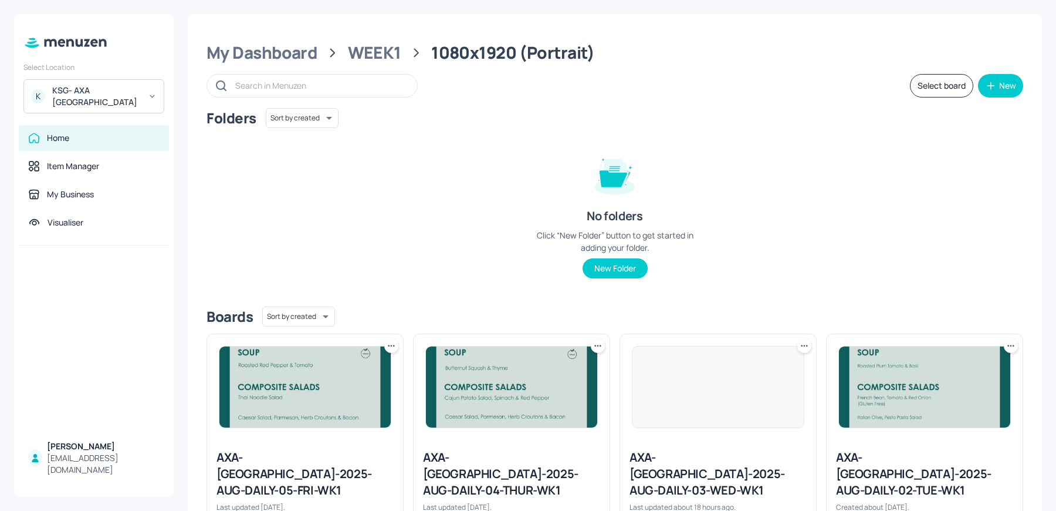 The height and width of the screenshot is (511, 1056). I want to click on div: New, so click(1008, 86).